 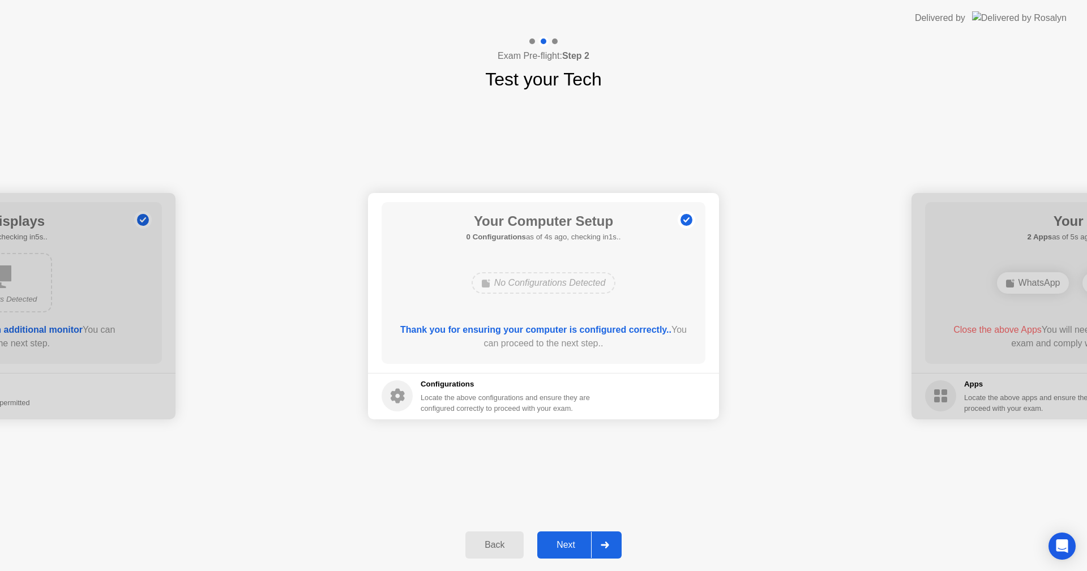 I want to click on div: No Configurations Detected, so click(x=543, y=283).